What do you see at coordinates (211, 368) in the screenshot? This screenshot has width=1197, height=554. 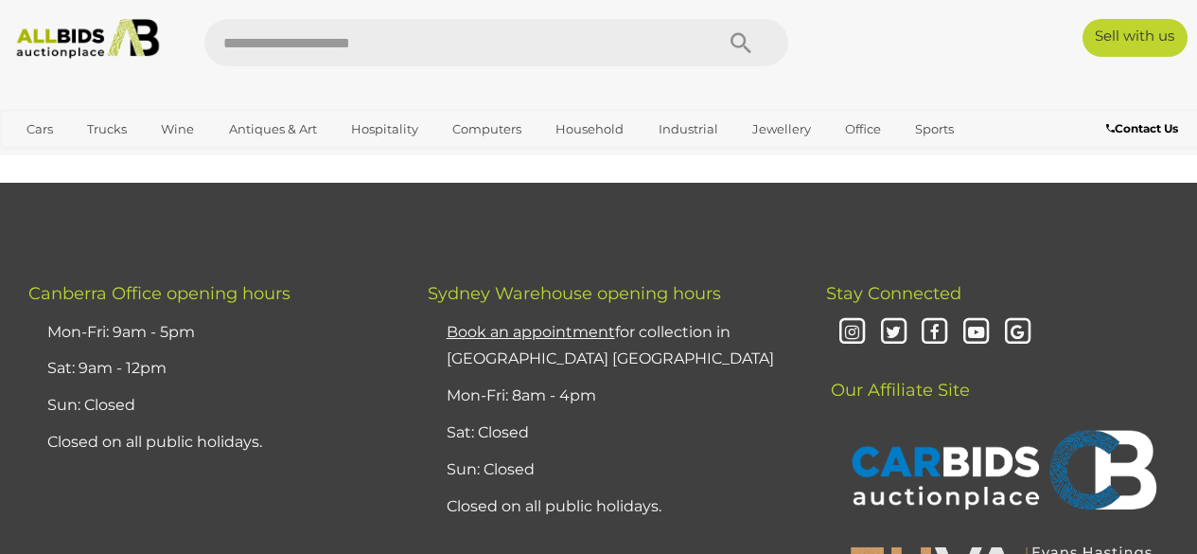 I see `li: Sat: 9am - 12pm` at bounding box center [211, 368].